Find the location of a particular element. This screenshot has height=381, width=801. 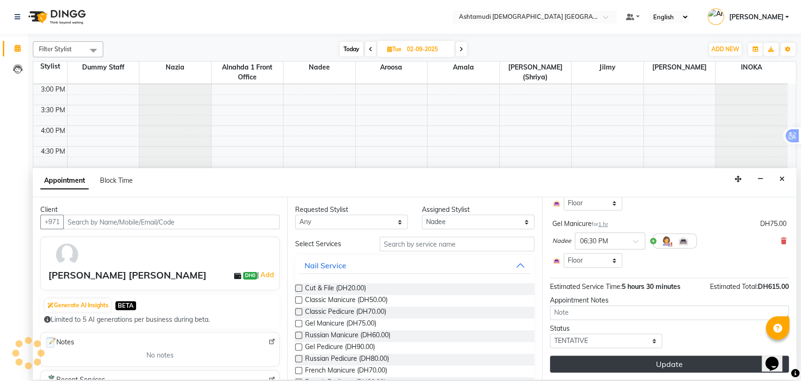

div: Gel Manicure is located at coordinates (580, 223).